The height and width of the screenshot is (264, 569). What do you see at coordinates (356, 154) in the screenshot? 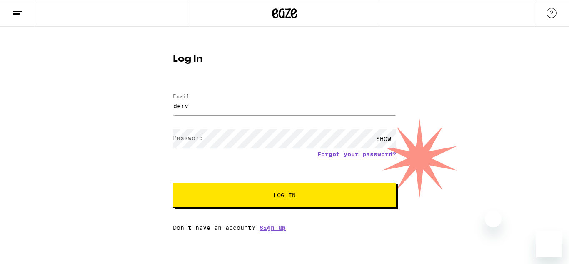
I see `a: Forgot your password?` at bounding box center [356, 154].